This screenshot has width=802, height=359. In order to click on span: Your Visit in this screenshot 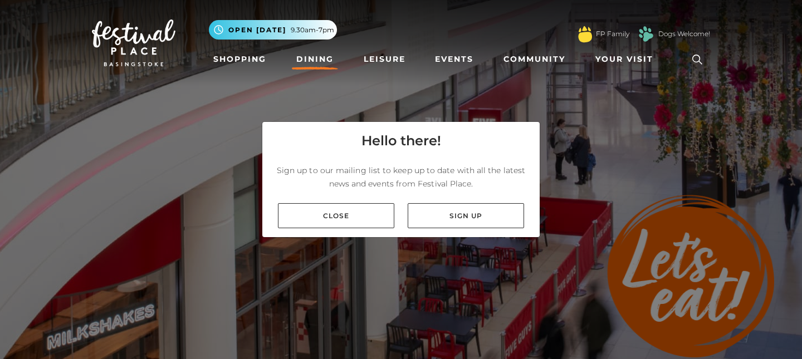, I will do `click(624, 59)`.